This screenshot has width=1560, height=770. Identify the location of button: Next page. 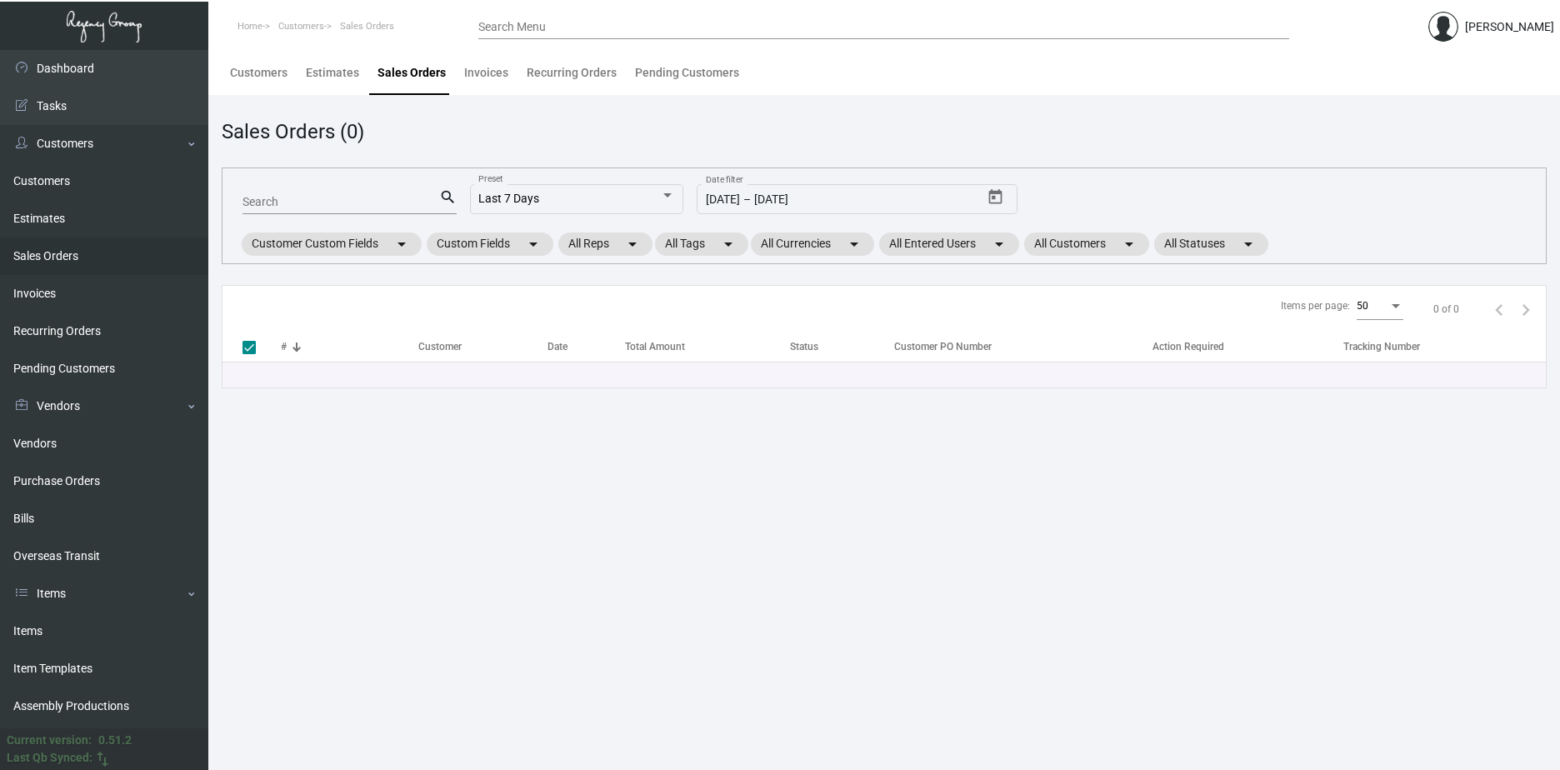
(1525, 309).